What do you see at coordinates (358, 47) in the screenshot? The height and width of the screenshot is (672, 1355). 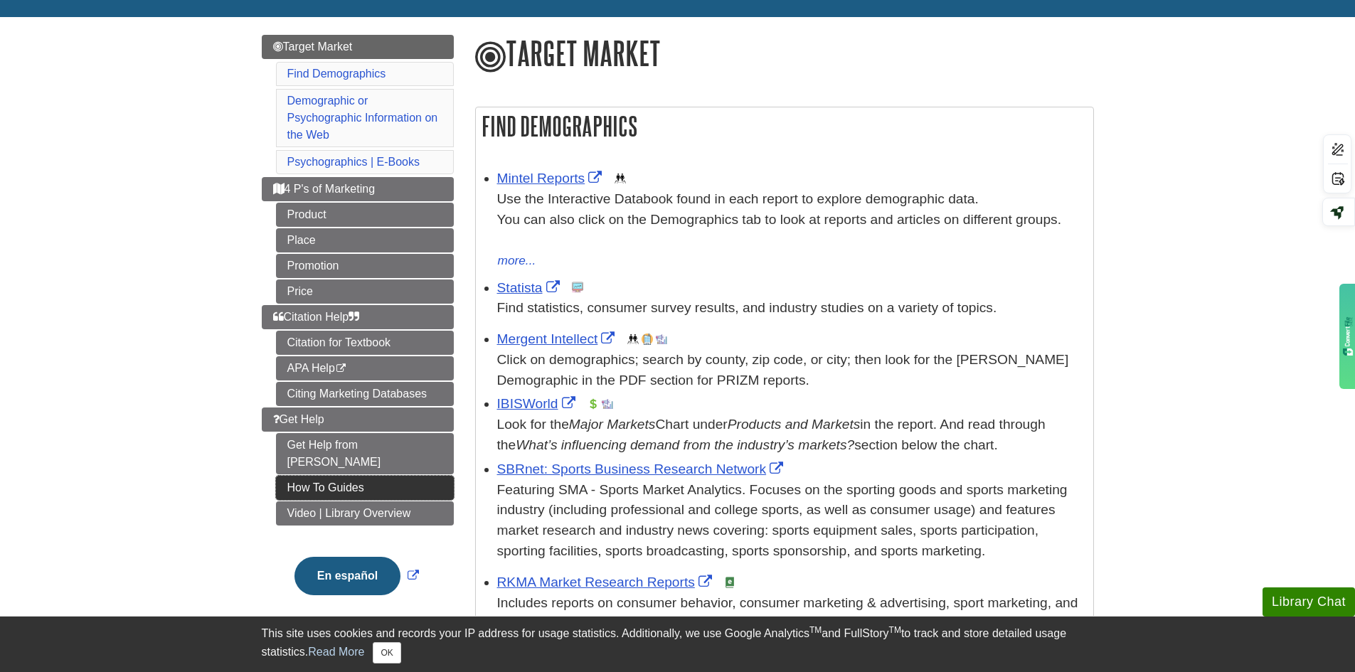 I see `a: Target Market` at bounding box center [358, 47].